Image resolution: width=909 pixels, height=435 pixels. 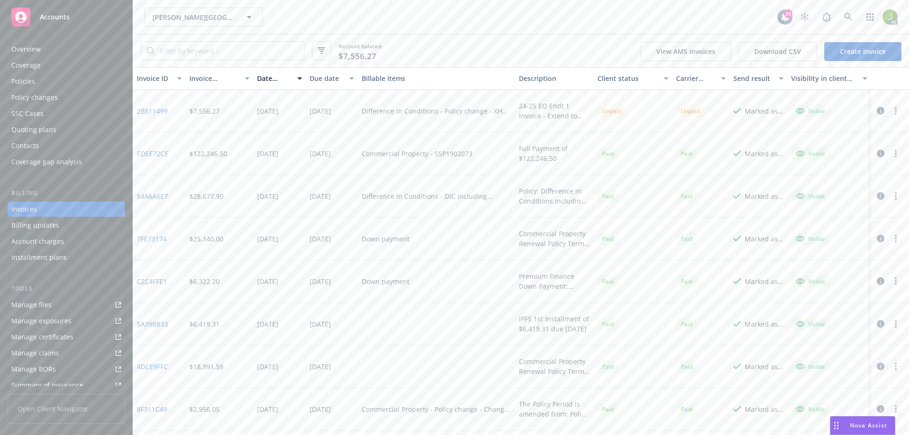 I want to click on button: Download CSV, so click(x=777, y=52).